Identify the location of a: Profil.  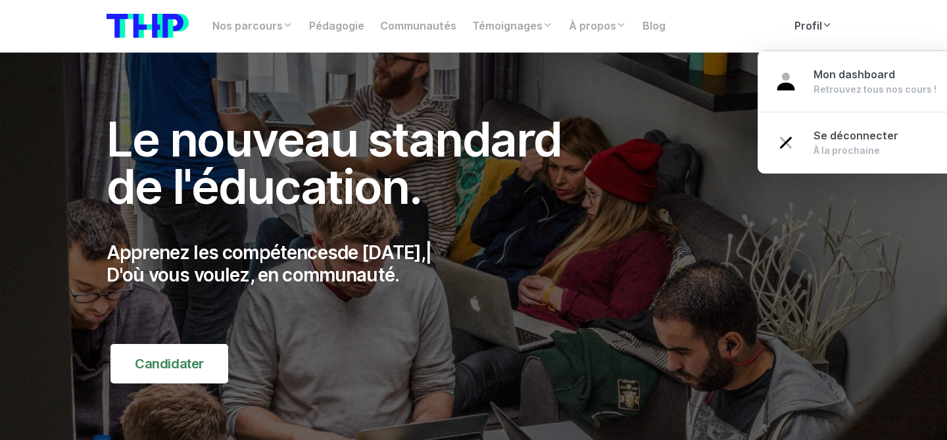
(813, 26).